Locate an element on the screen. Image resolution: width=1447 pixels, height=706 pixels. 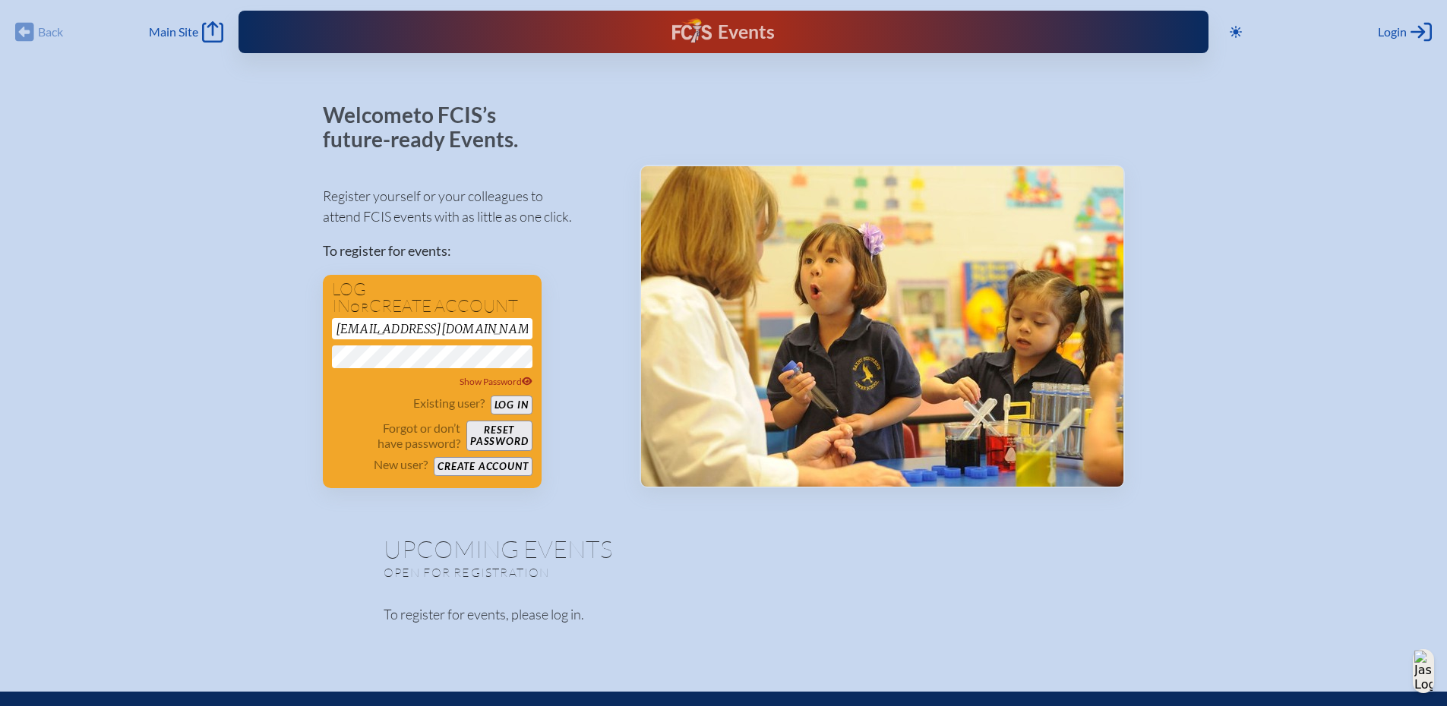
p: Existing user? is located at coordinates (449, 403).